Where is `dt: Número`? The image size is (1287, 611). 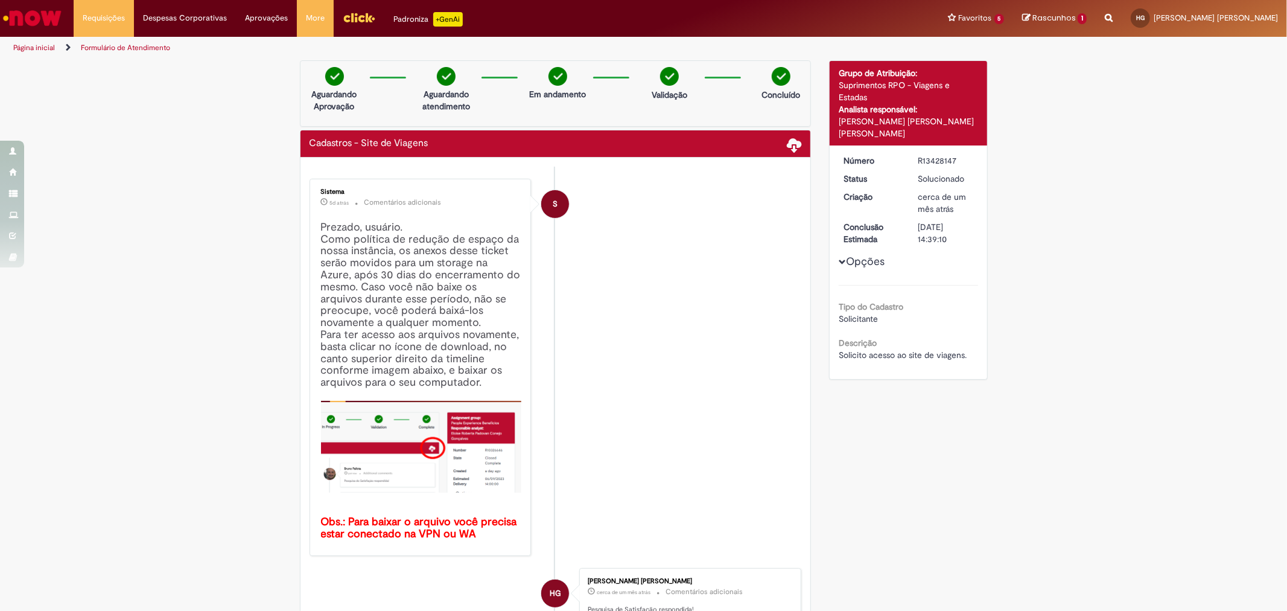 dt: Número is located at coordinates (871, 161).